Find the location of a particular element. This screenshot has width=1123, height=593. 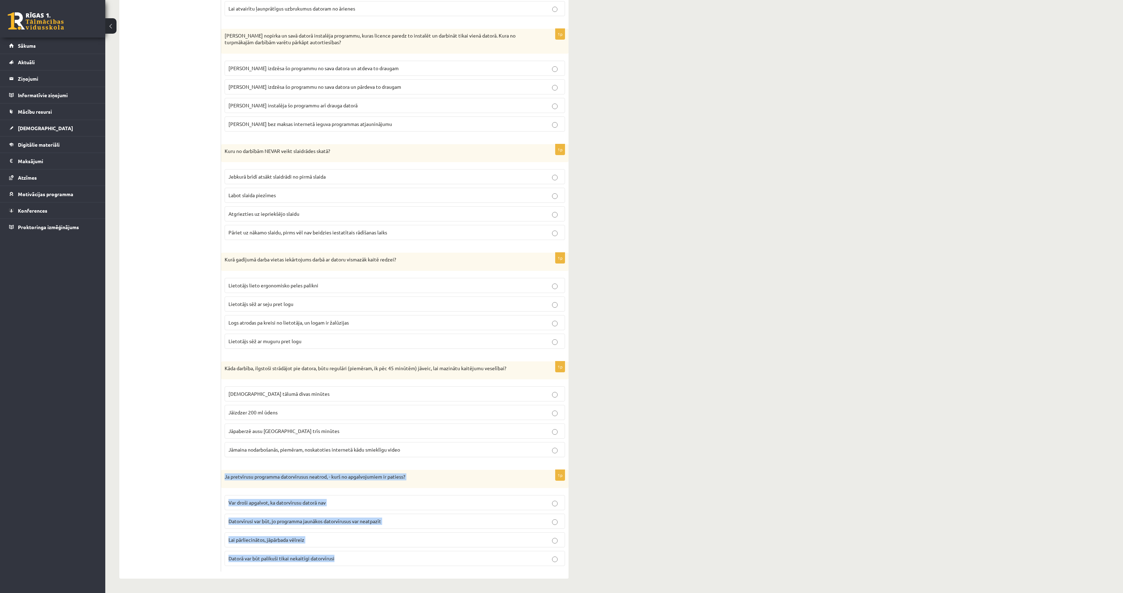

input: Pāriet uz nākamo slaidu, pirms vēl nav beidzies iestatītais rādīšanas laiks is located at coordinates (555, 233).